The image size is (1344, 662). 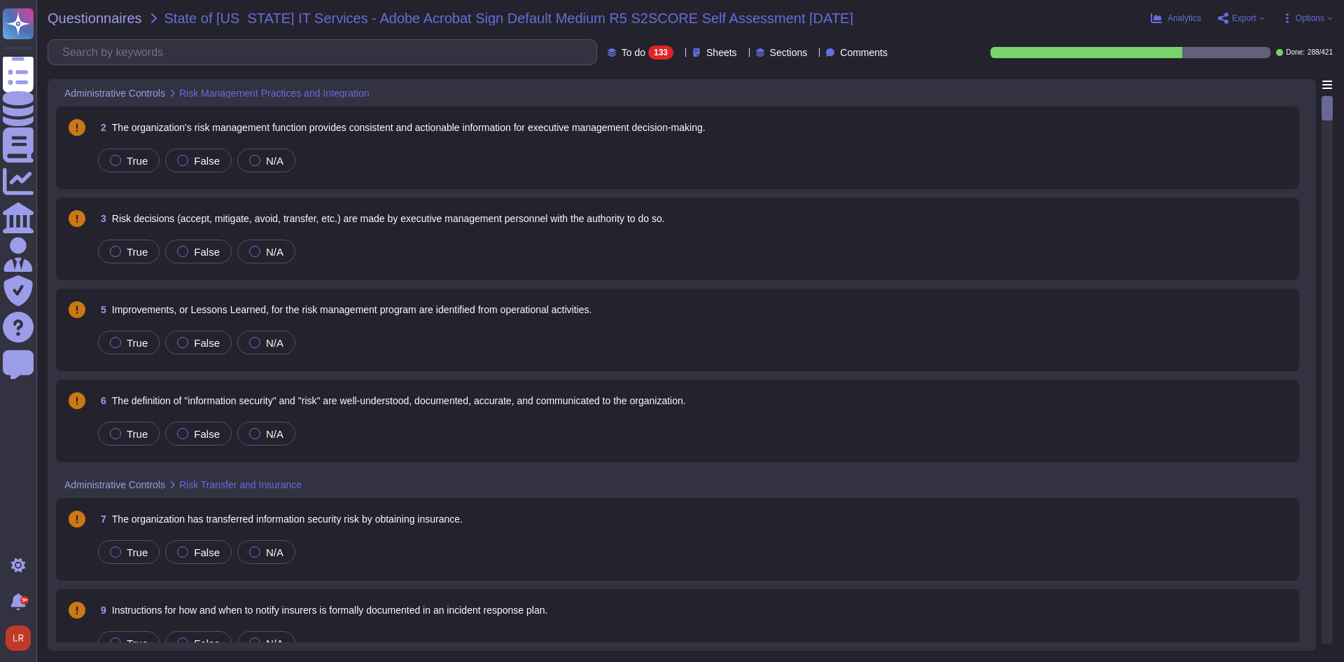 I want to click on span: Risk Transfer and Insurance, so click(x=240, y=485).